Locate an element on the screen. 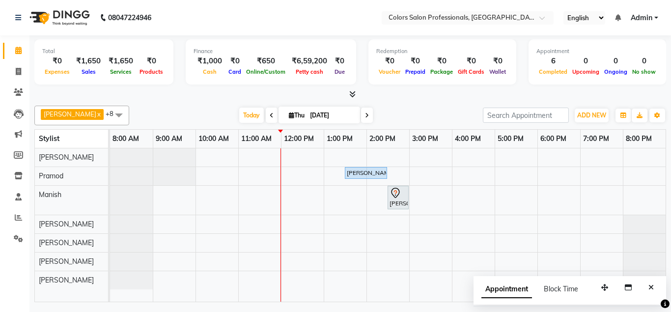 The width and height of the screenshot is (671, 312). span: Stylist is located at coordinates (49, 138).